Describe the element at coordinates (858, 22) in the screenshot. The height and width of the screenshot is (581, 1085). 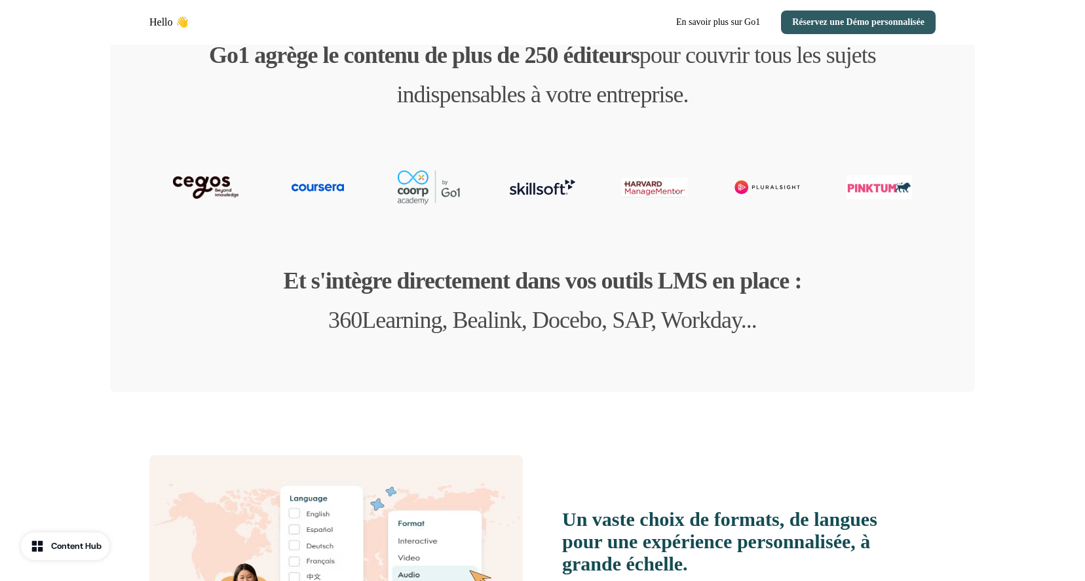
I see `button: Réservez une Démo personnalisée` at that location.